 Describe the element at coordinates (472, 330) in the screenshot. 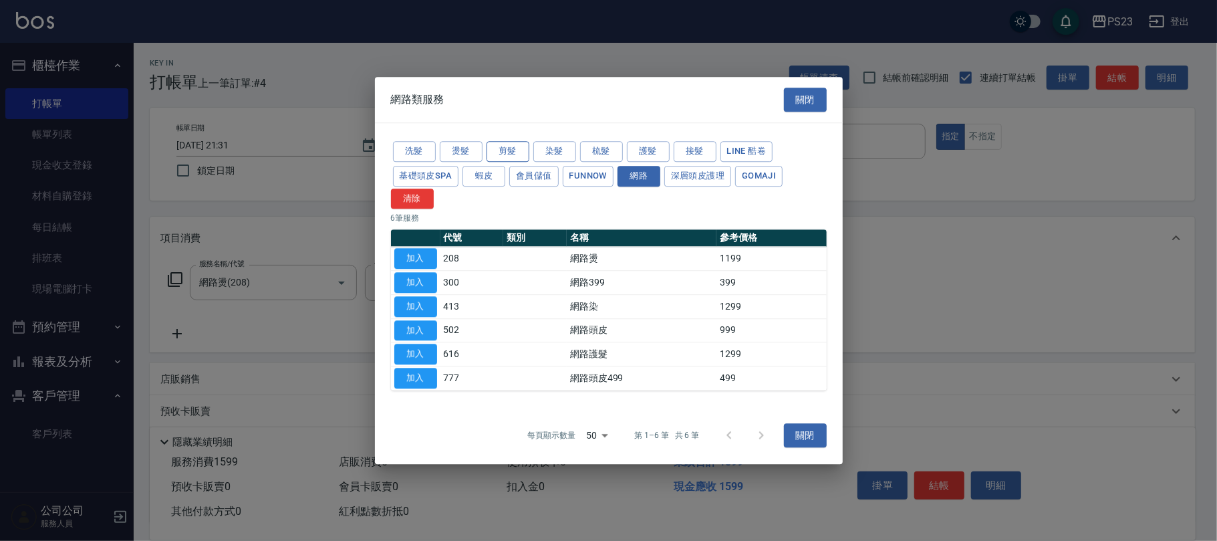

I see `td: 502` at that location.